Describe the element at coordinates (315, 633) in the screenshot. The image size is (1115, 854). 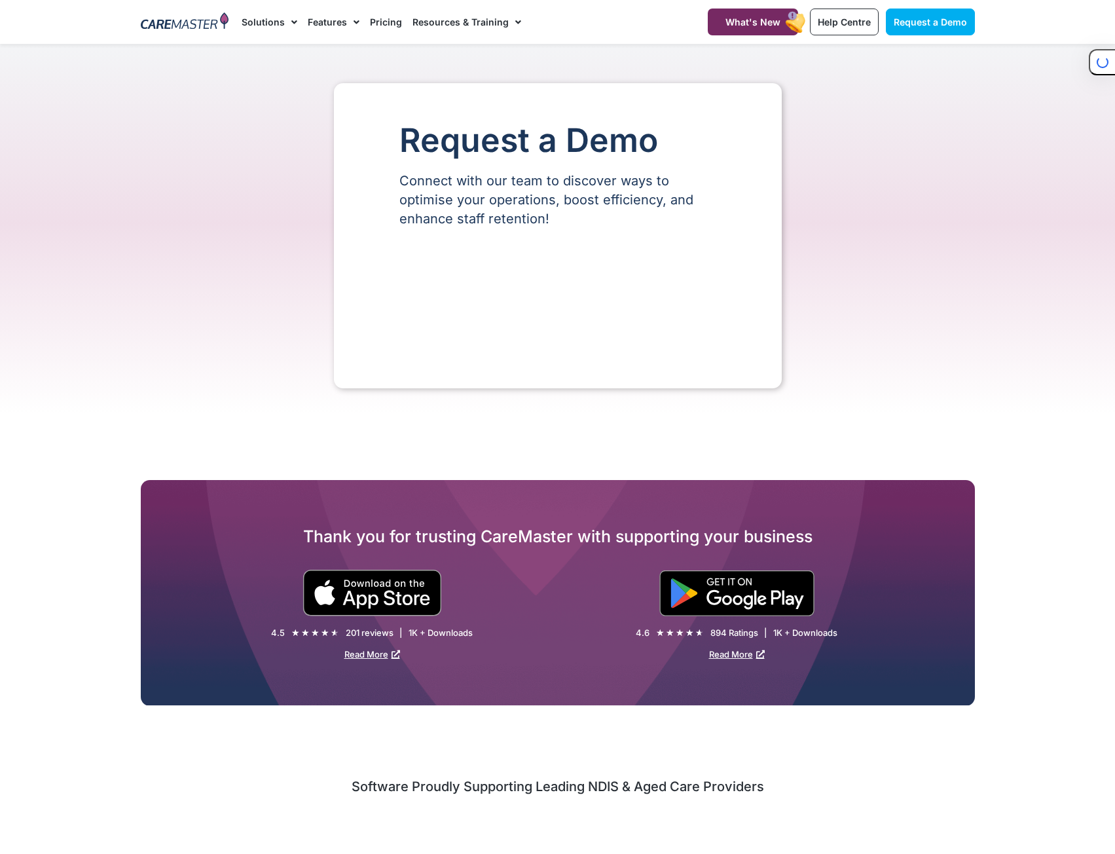
I see `div: 4.5/5` at that location.